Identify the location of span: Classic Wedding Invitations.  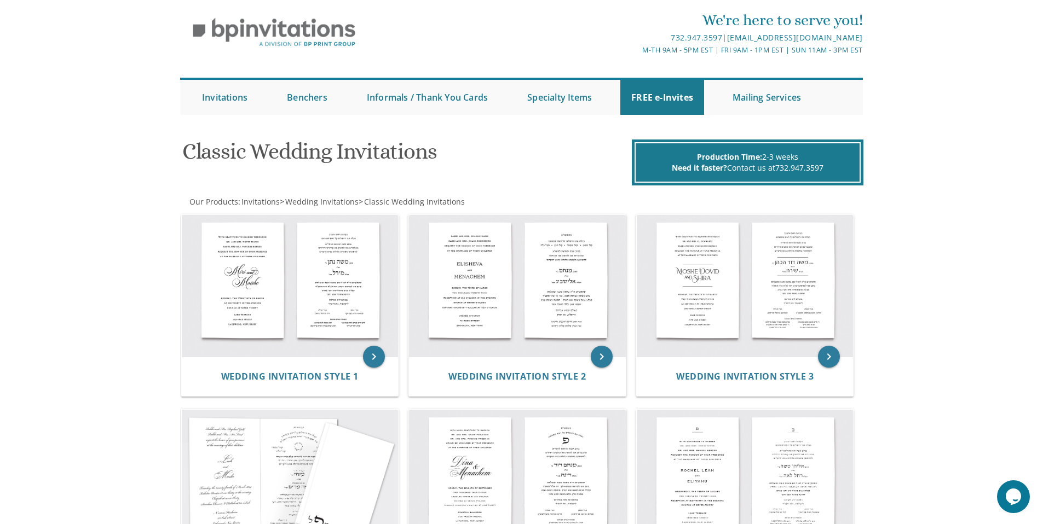
(414, 201).